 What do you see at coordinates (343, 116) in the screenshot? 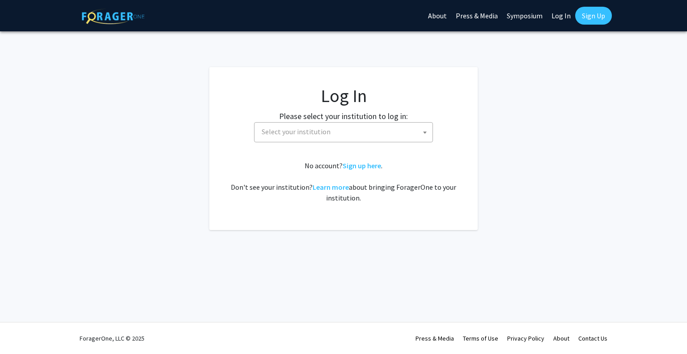
I see `label: Please select your institution to log in:` at bounding box center [343, 116].